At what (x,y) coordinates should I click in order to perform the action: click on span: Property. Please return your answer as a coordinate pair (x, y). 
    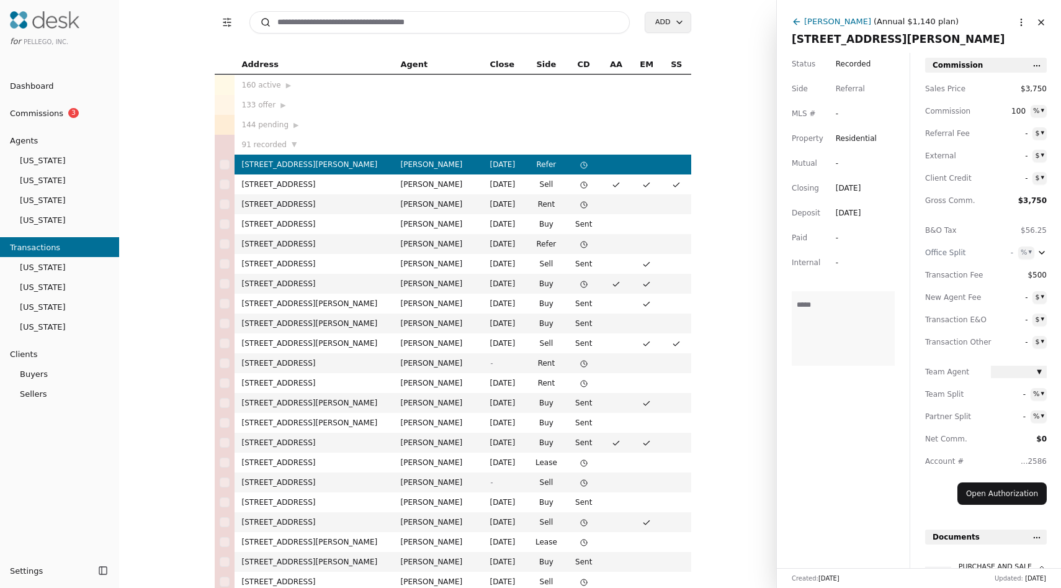
    Looking at the image, I should click on (807, 138).